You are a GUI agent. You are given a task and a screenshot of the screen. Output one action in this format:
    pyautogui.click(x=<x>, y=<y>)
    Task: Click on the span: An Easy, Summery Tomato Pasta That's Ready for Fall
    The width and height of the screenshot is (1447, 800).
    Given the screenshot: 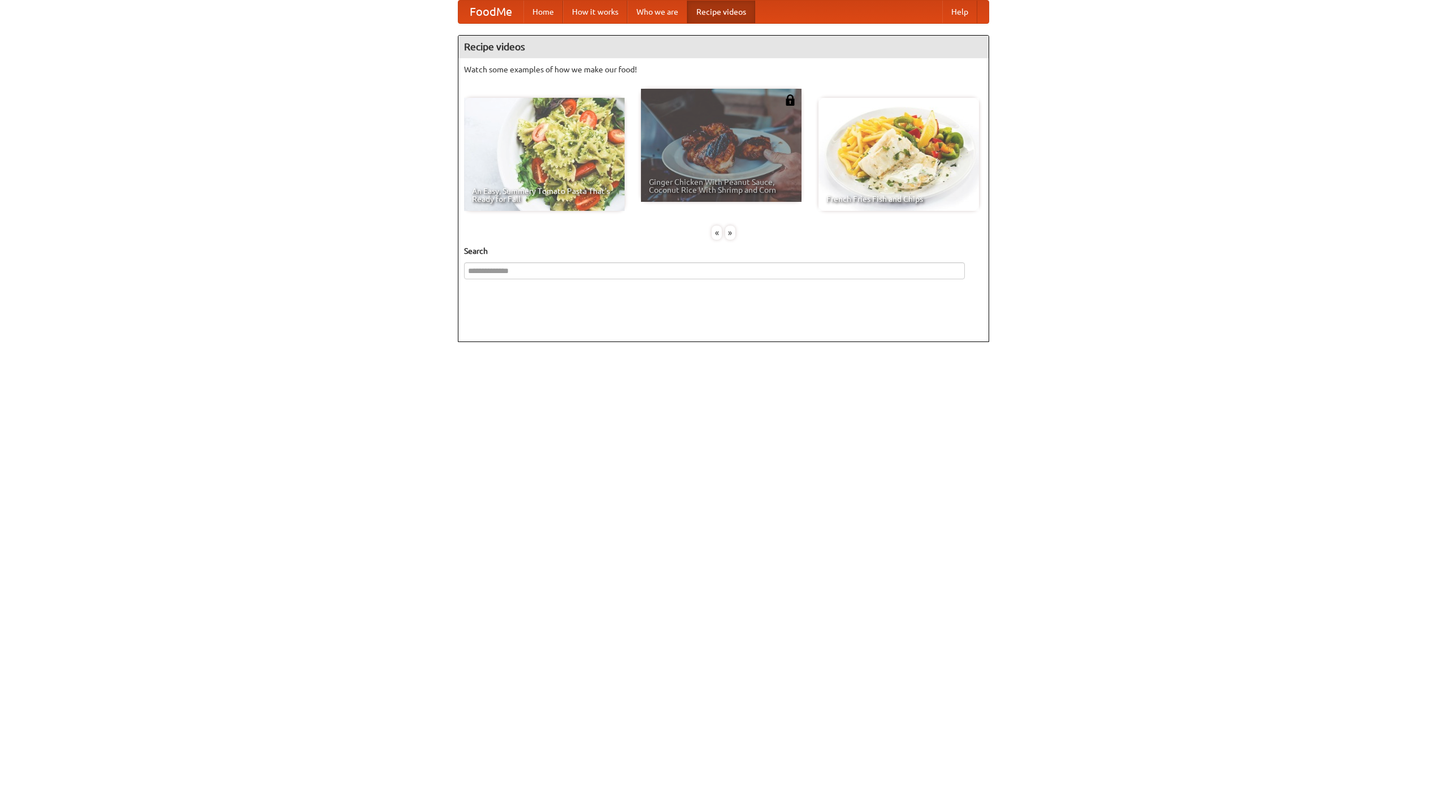 What is the action you would take?
    pyautogui.click(x=544, y=195)
    